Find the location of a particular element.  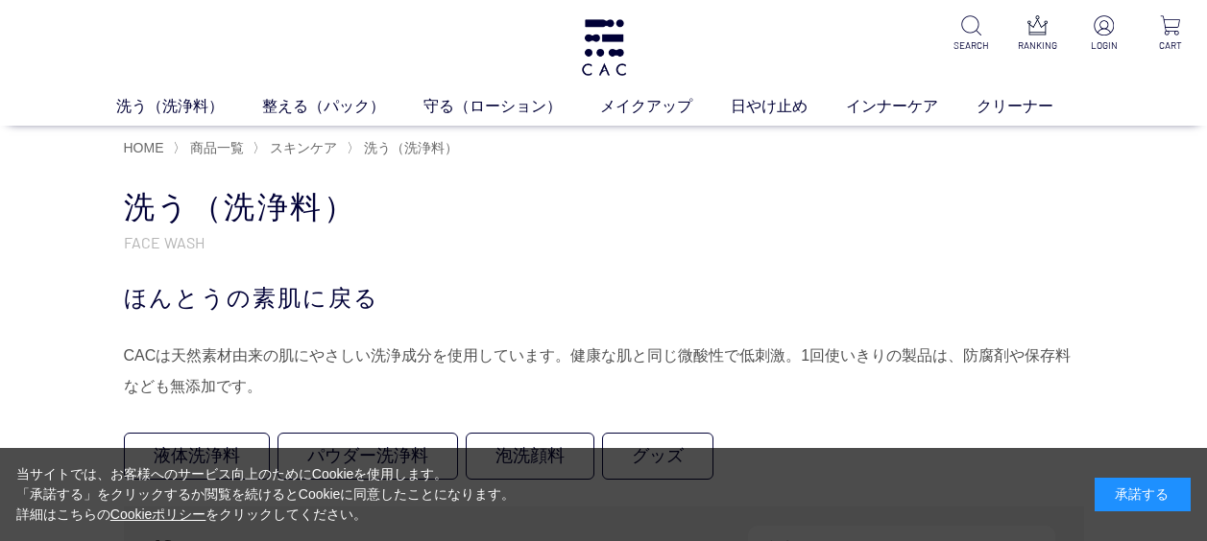

span: スキンケア is located at coordinates (303, 148).